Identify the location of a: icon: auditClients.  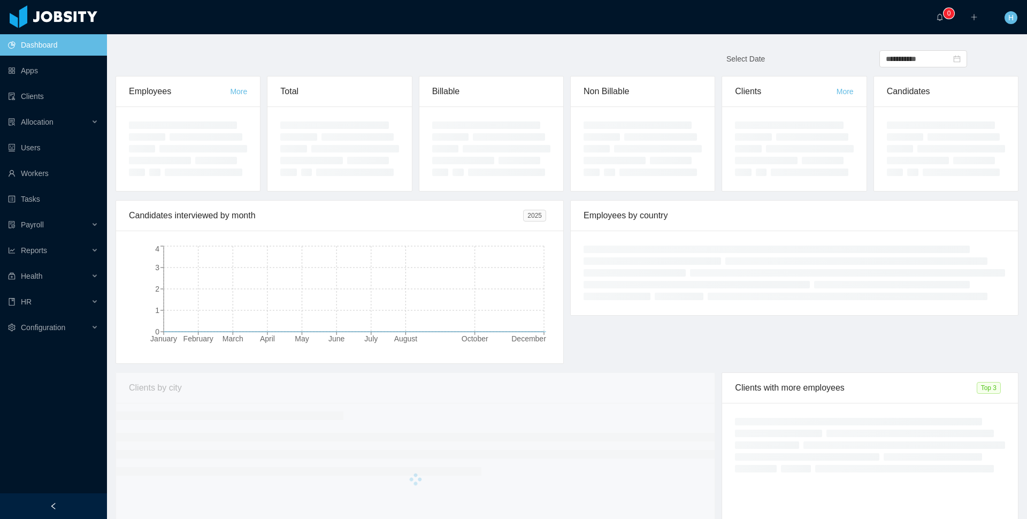
(53, 96).